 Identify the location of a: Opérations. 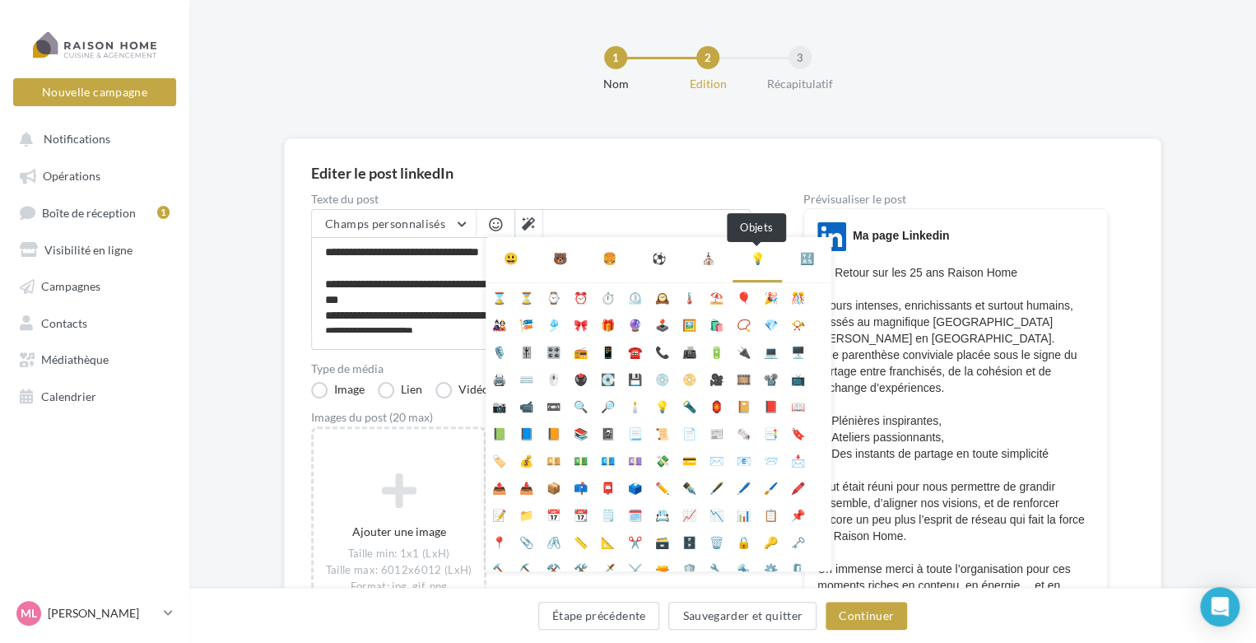
(95, 174).